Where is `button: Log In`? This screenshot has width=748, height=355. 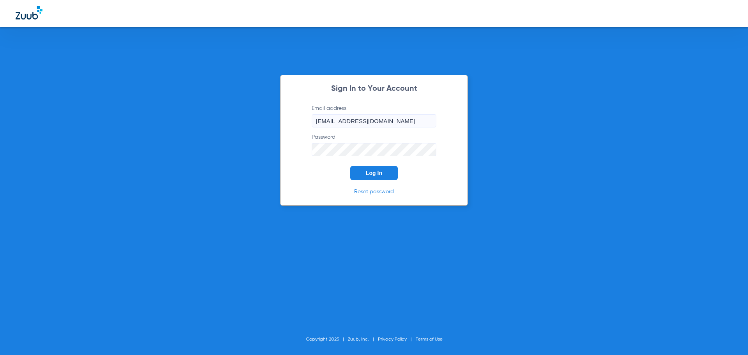
button: Log In is located at coordinates (374, 173).